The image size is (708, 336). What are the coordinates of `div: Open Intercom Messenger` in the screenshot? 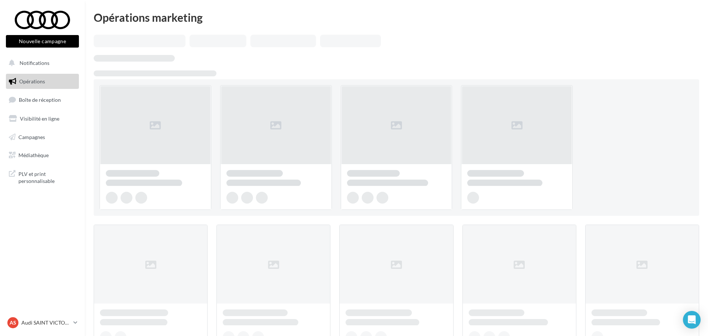 It's located at (692, 320).